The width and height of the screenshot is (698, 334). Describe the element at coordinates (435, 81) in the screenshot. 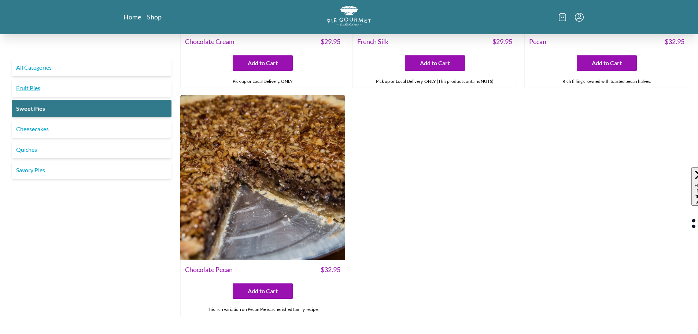

I see `div: Pick up or Local Delivery. ONLY (This product contains NUTS)` at that location.